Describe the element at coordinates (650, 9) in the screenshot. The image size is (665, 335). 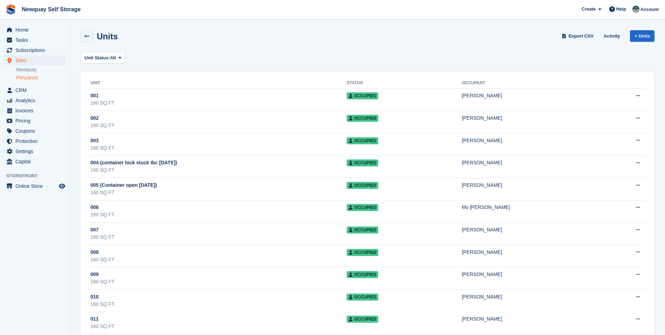
I see `span: Account` at that location.